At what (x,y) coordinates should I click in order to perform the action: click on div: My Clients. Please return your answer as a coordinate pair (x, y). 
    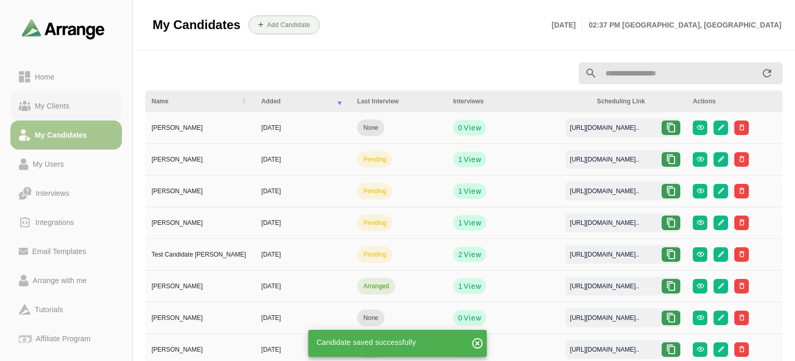
    Looking at the image, I should click on (52, 106).